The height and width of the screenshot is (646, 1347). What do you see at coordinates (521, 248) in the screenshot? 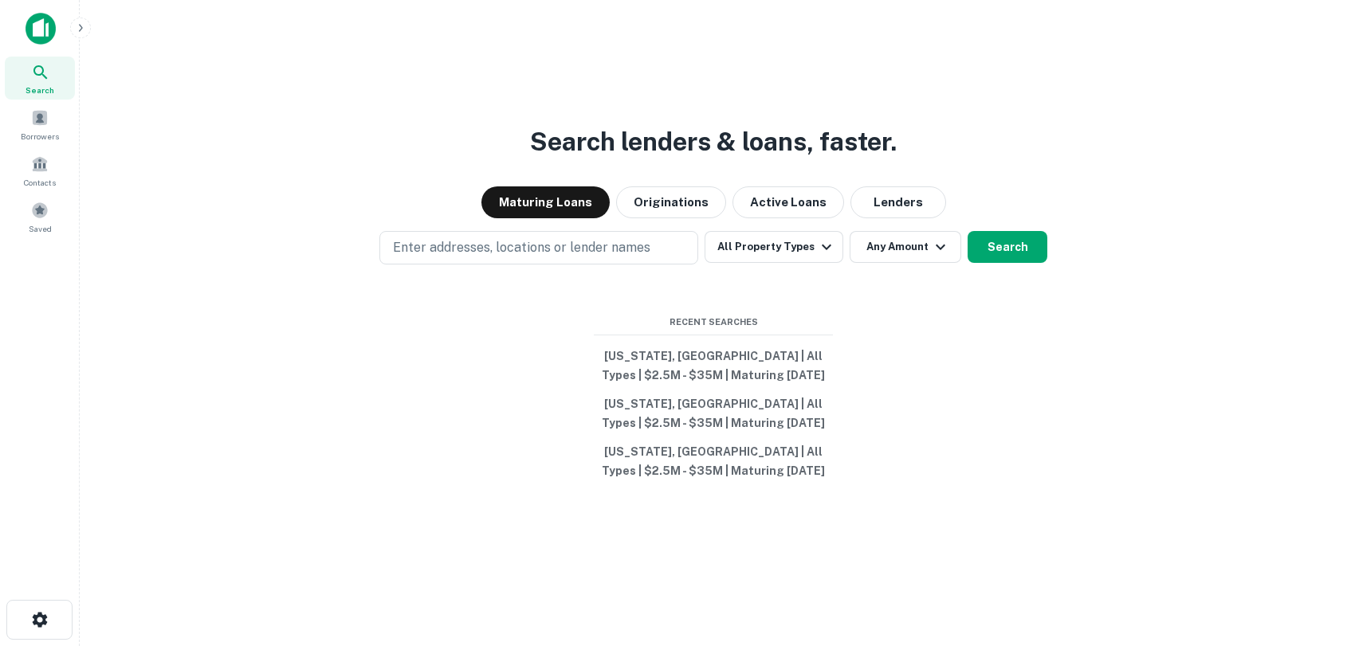
I see `p: Enter addresses, locations or lender names` at bounding box center [521, 248].